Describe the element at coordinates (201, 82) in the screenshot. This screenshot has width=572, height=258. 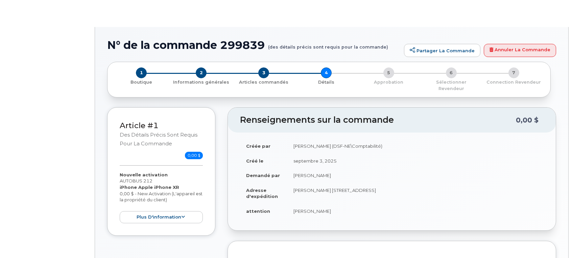
I see `a: 2 Informations générales` at that location.